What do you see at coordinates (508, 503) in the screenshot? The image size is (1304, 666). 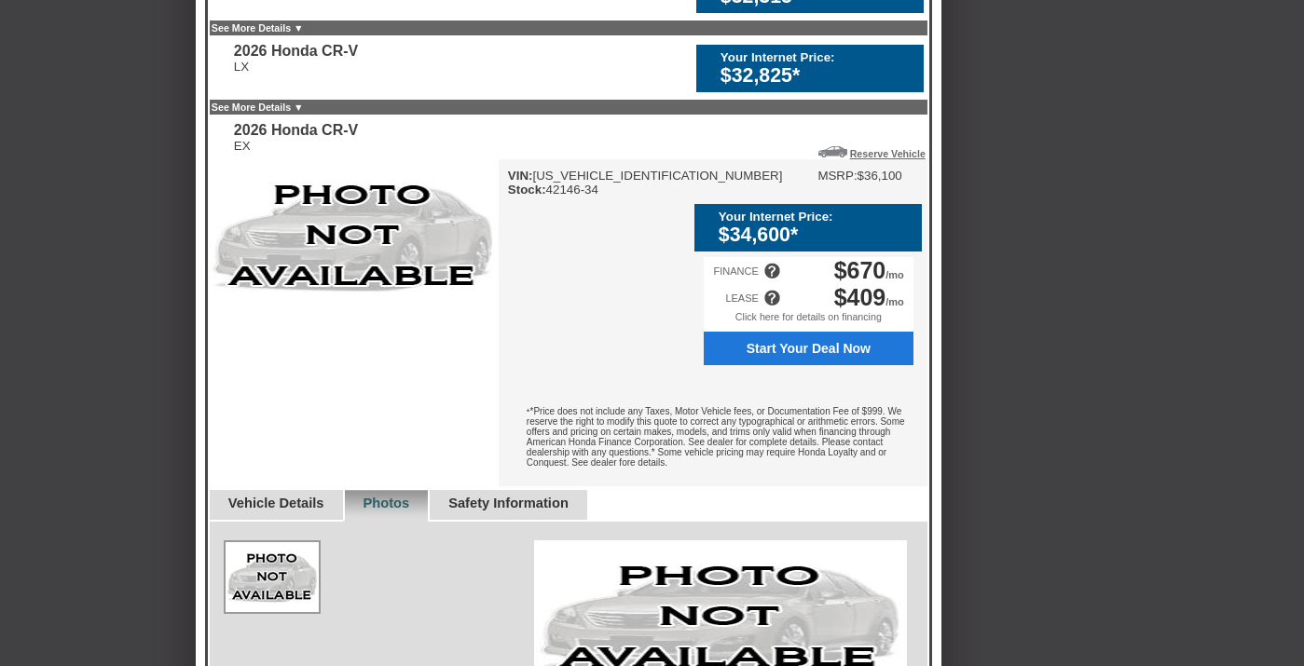 I see `a: Safety Information` at bounding box center [508, 503].